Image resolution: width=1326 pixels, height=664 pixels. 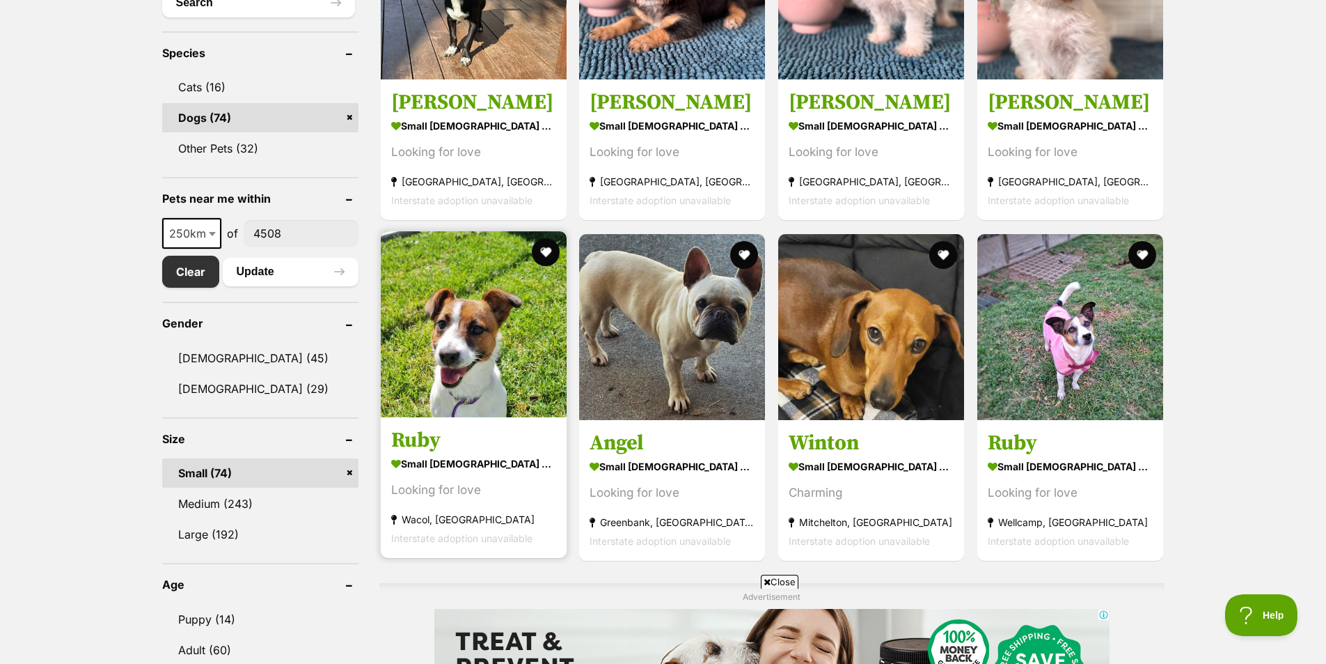 I want to click on img: Angel - French Bulldog, so click(x=672, y=327).